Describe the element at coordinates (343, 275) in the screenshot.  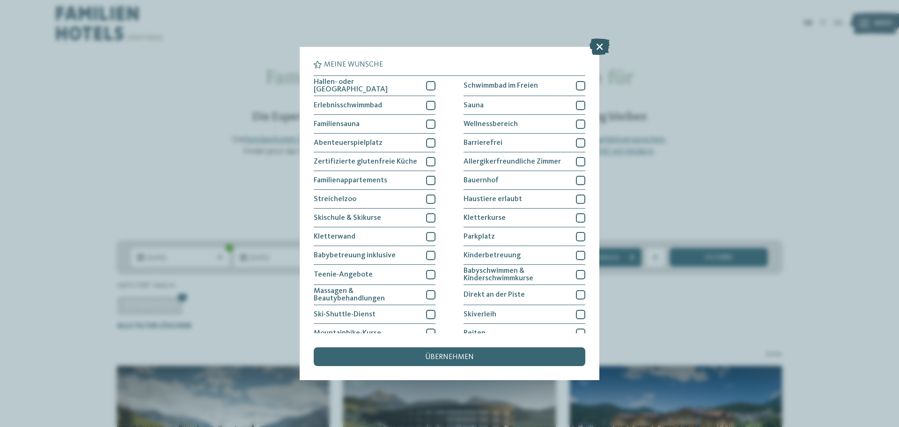
I see `span: Teenie-Angebote` at that location.